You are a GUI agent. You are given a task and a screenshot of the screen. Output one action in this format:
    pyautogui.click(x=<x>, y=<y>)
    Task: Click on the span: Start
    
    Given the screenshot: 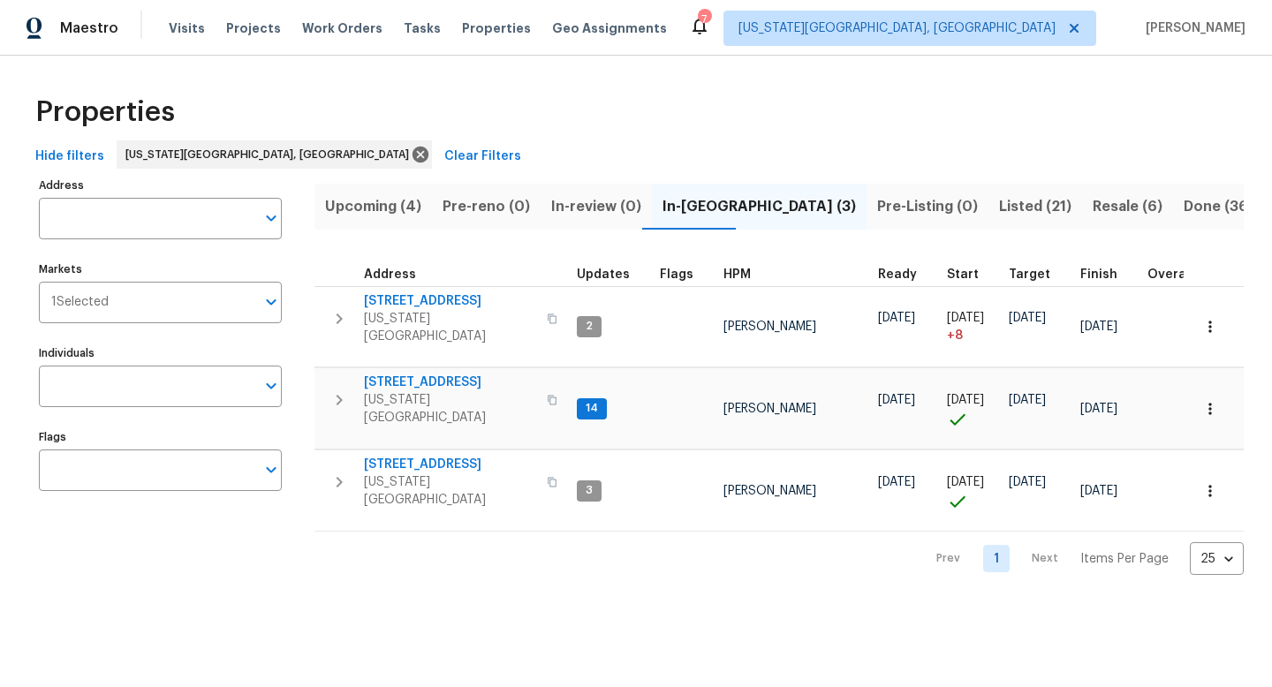 What is the action you would take?
    pyautogui.click(x=963, y=275)
    